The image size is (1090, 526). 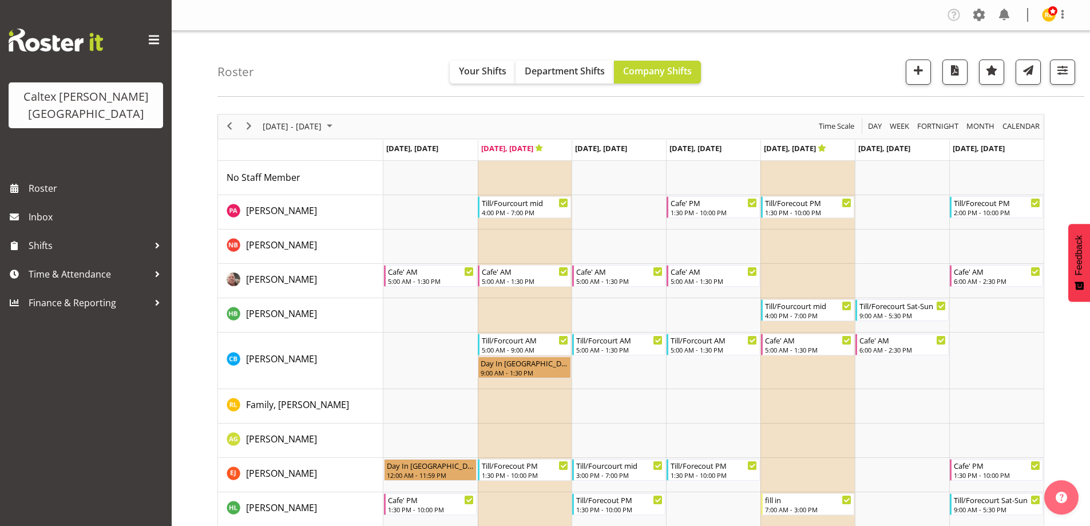 What do you see at coordinates (618, 470) in the screenshot?
I see `div: Johns, Erin"s event - Till/Fourcourt mid Begin From Wednesday, August 27, 2025 at 3:00:00 PM GMT+...` at bounding box center [618, 470].